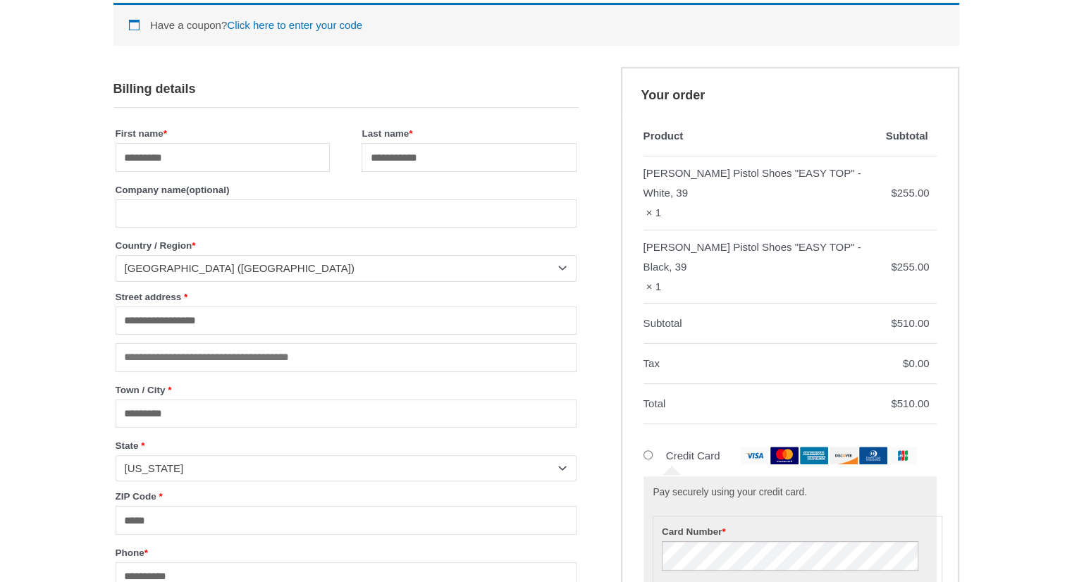  I want to click on span: (optional), so click(207, 190).